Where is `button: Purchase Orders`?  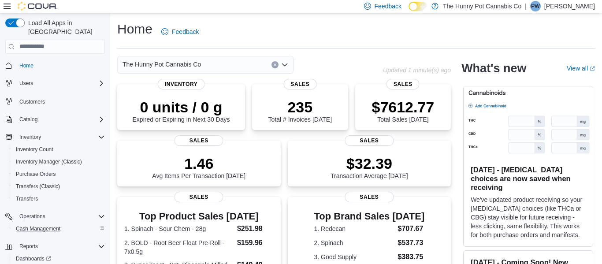 button: Purchase Orders is located at coordinates (59, 174).